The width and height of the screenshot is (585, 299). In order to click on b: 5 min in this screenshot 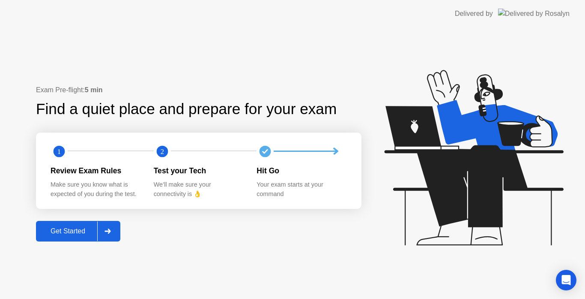, I will do `click(94, 90)`.